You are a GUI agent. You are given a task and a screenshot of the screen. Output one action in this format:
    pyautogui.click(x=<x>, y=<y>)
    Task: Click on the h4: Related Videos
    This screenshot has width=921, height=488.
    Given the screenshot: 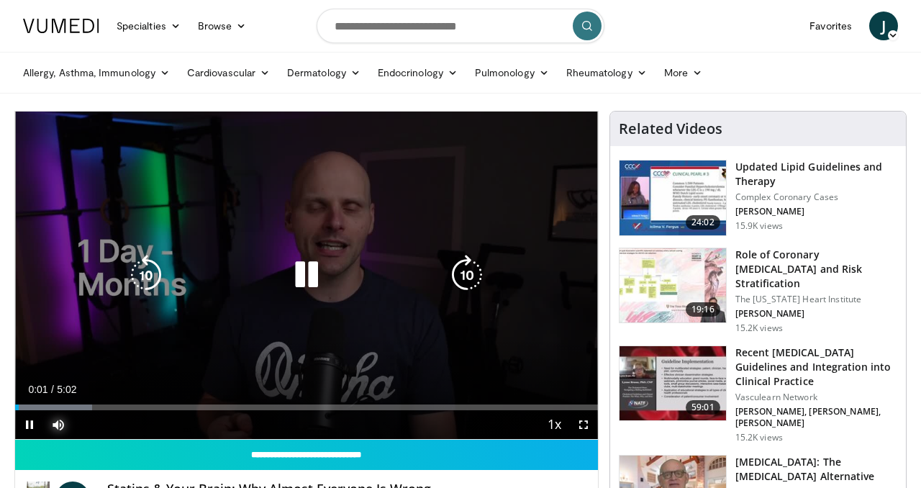 What is the action you would take?
    pyautogui.click(x=671, y=129)
    